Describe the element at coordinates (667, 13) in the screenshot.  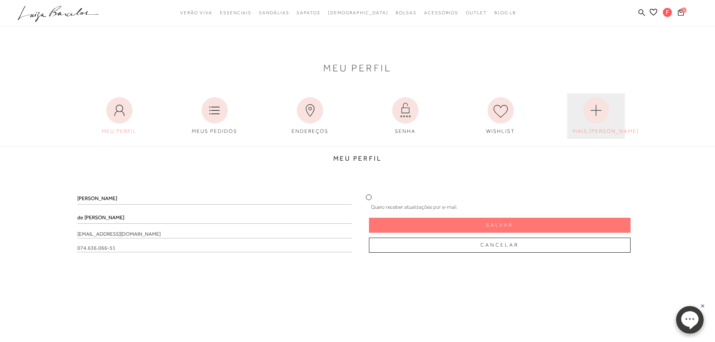
I see `button: F` at that location.